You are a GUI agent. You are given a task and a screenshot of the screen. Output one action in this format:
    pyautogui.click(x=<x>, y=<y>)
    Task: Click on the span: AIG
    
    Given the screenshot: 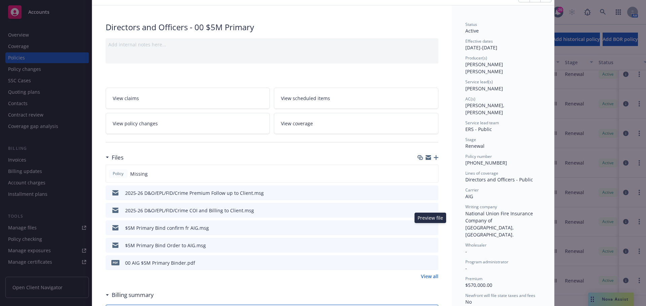 What is the action you would take?
    pyautogui.click(x=469, y=196)
    